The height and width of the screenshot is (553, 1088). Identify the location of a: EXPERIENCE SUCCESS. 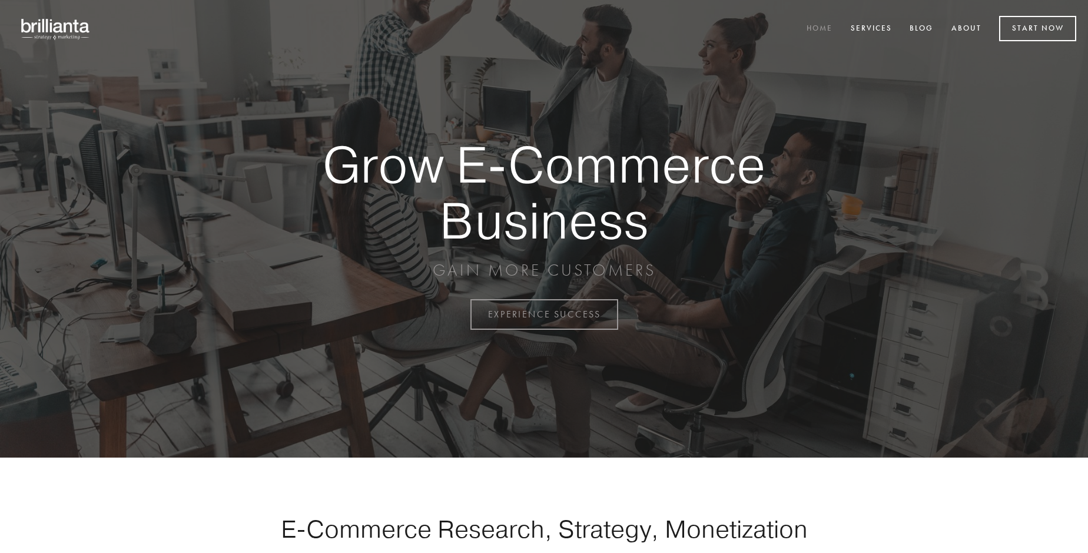
(544, 314).